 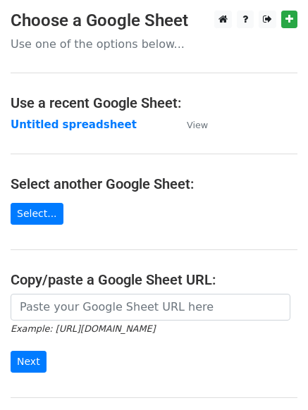 What do you see at coordinates (190, 125) in the screenshot?
I see `a: View` at bounding box center [190, 125].